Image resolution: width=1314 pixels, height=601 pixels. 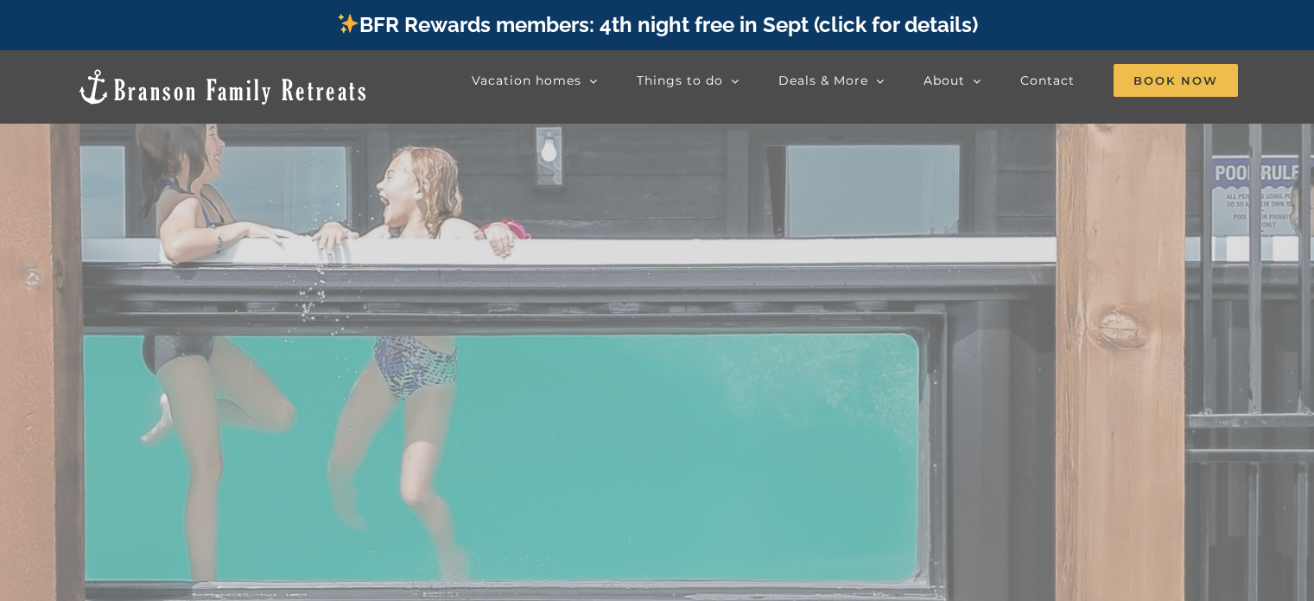 I want to click on a: Contact, so click(x=1047, y=80).